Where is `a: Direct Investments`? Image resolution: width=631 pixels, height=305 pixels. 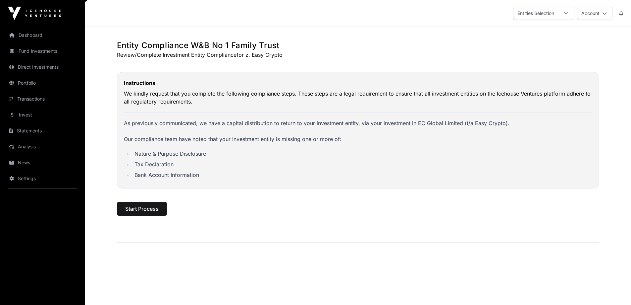 a: Direct Investments is located at coordinates (42, 67).